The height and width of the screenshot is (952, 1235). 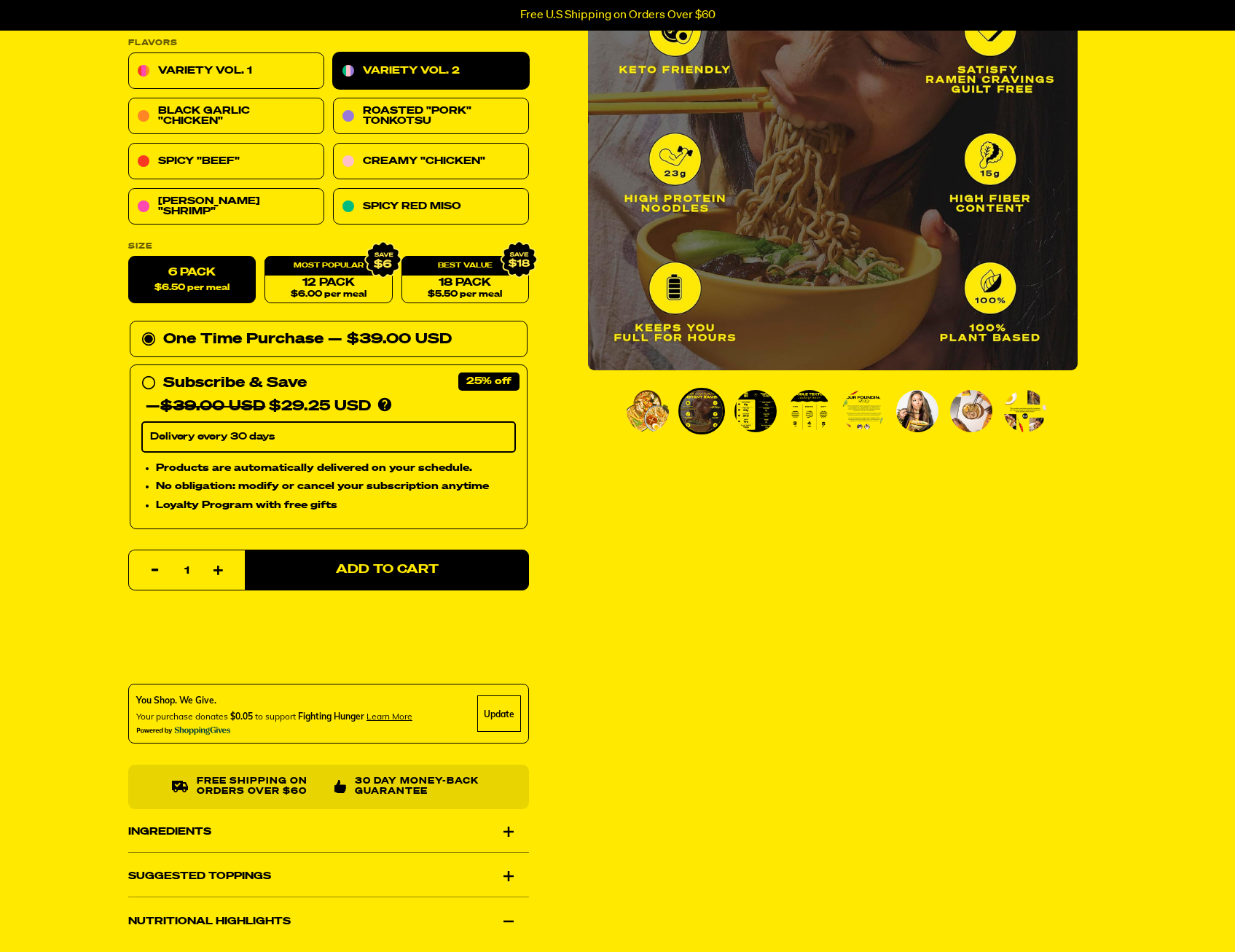 I want to click on div: — $29.25 USD, so click(x=258, y=407).